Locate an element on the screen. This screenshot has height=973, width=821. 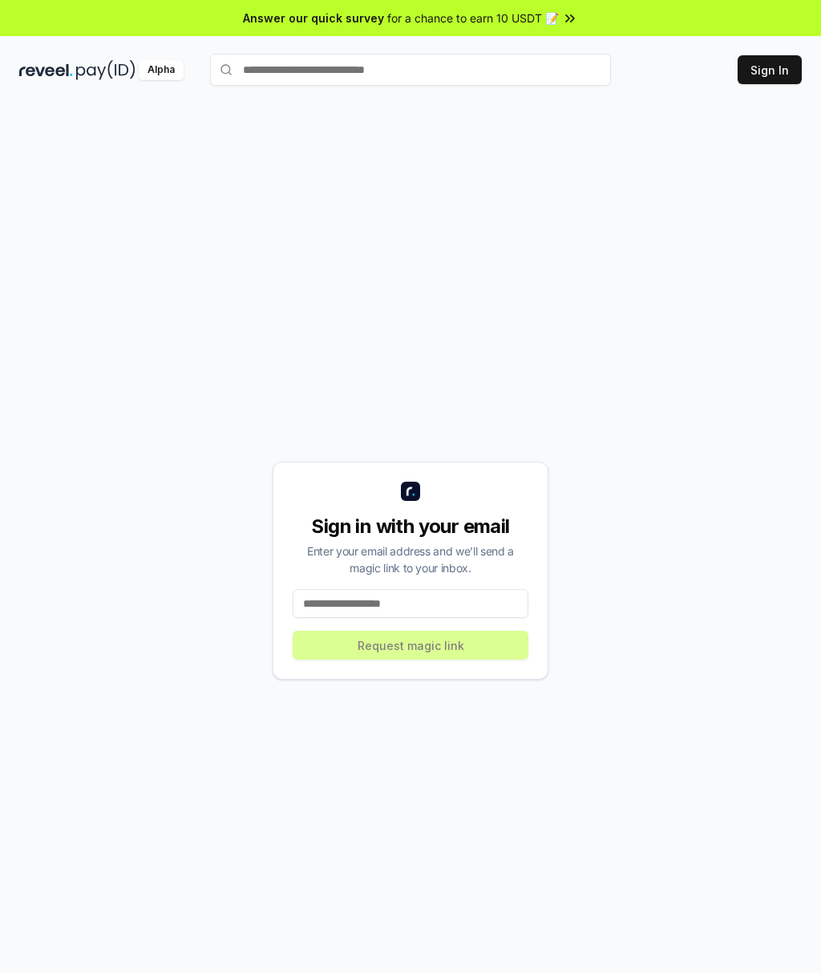
span: Answer our quick survey is located at coordinates (313, 18).